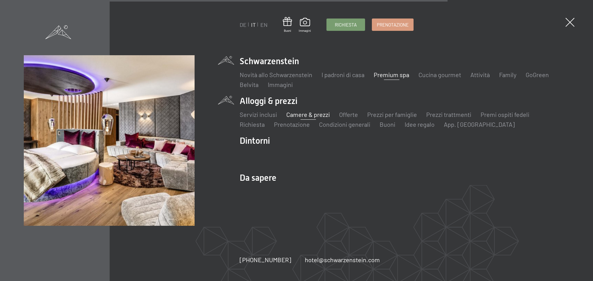  What do you see at coordinates (391, 75) in the screenshot?
I see `a: Premium spa` at bounding box center [391, 75].